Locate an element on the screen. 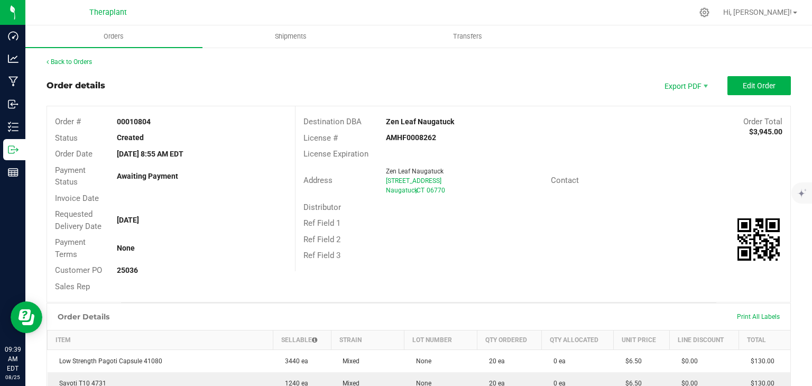  span: Payment Status is located at coordinates (70, 176).